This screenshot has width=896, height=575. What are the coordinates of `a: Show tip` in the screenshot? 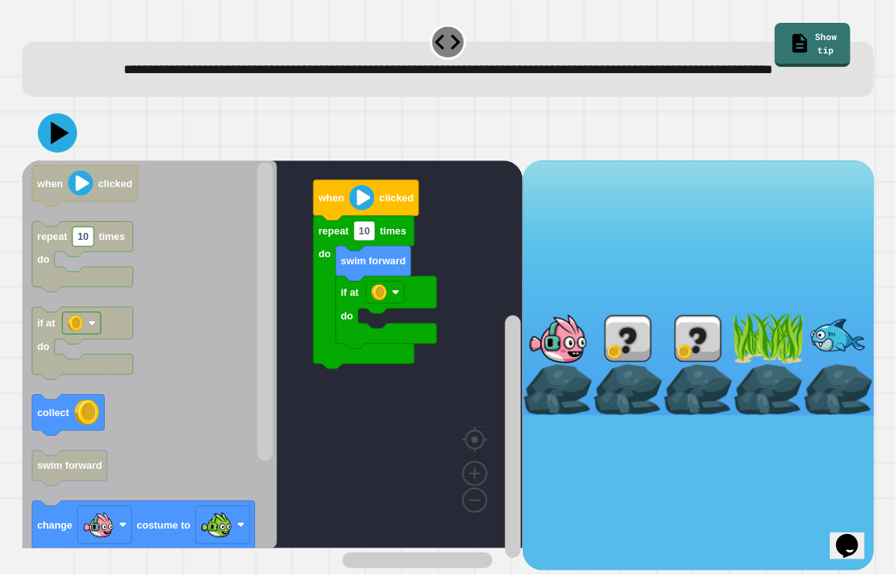 It's located at (812, 45).